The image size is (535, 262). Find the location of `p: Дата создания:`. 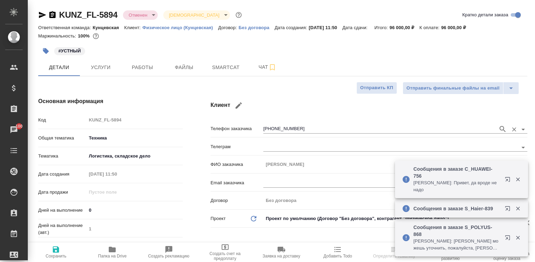

p: Дата создания: is located at coordinates (292, 27).